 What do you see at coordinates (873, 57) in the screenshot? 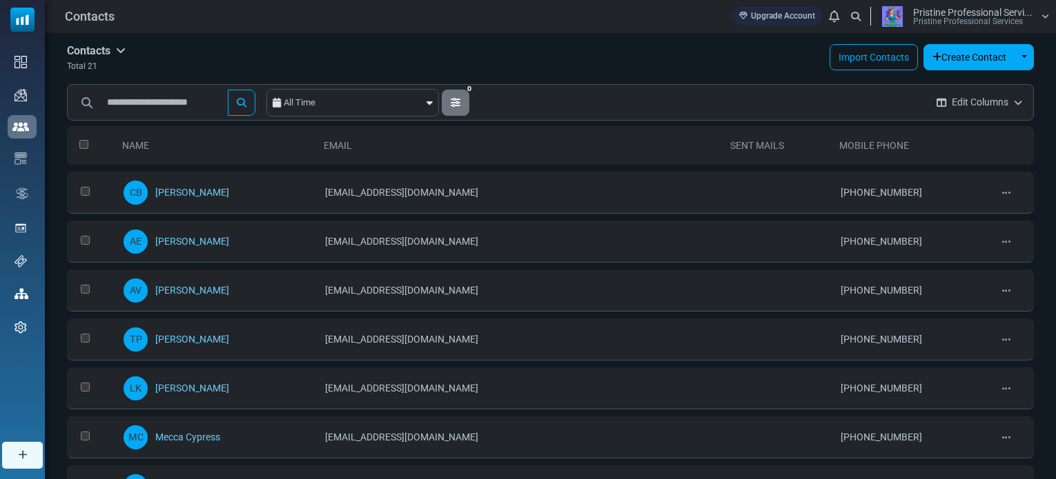
I see `a: Import Contacts` at bounding box center [873, 57].